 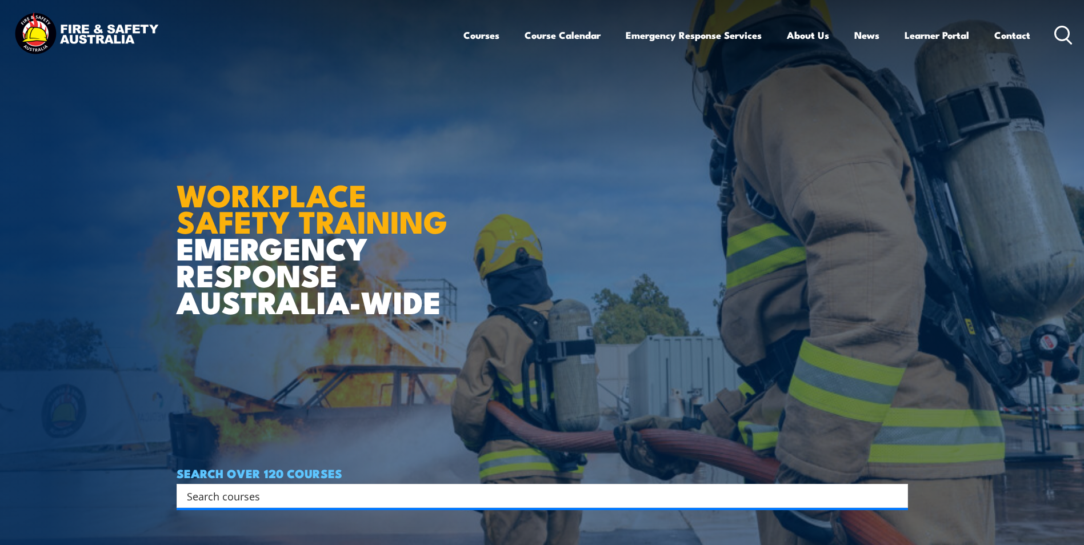 I want to click on a: About Us, so click(x=808, y=35).